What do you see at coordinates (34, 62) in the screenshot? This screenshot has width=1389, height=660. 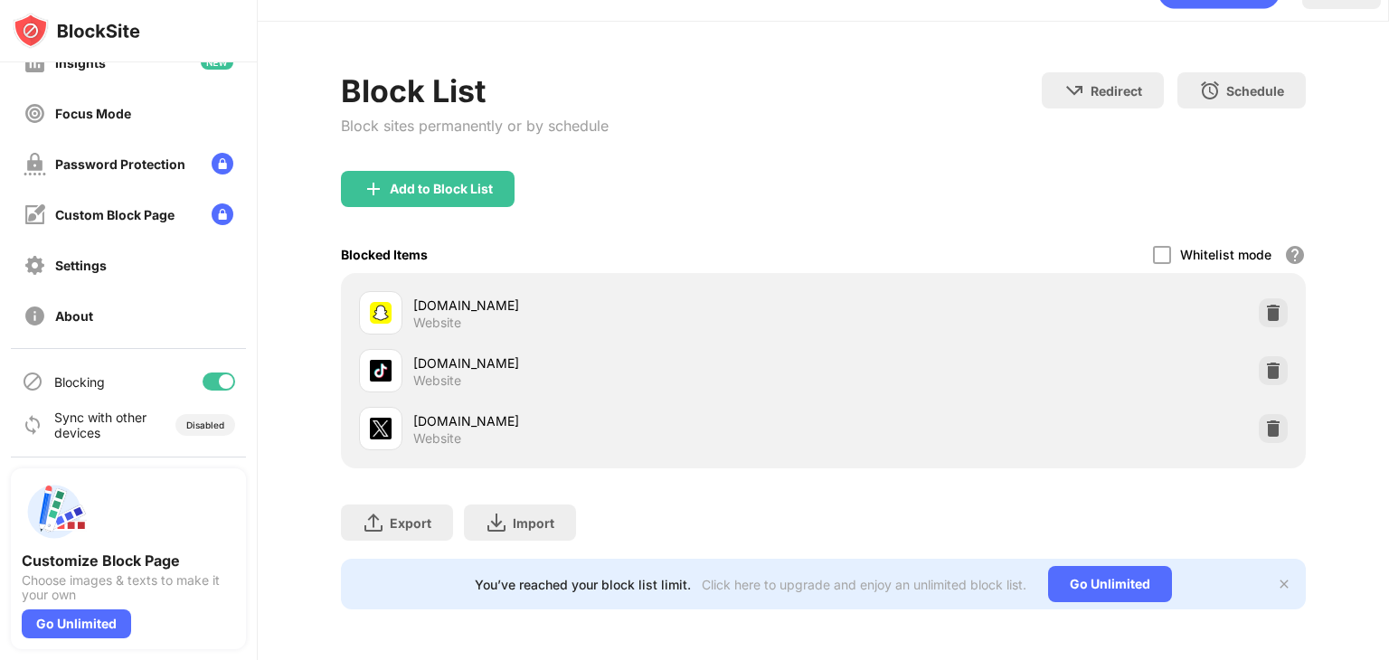 I see `img: insights-off.svg` at bounding box center [34, 62].